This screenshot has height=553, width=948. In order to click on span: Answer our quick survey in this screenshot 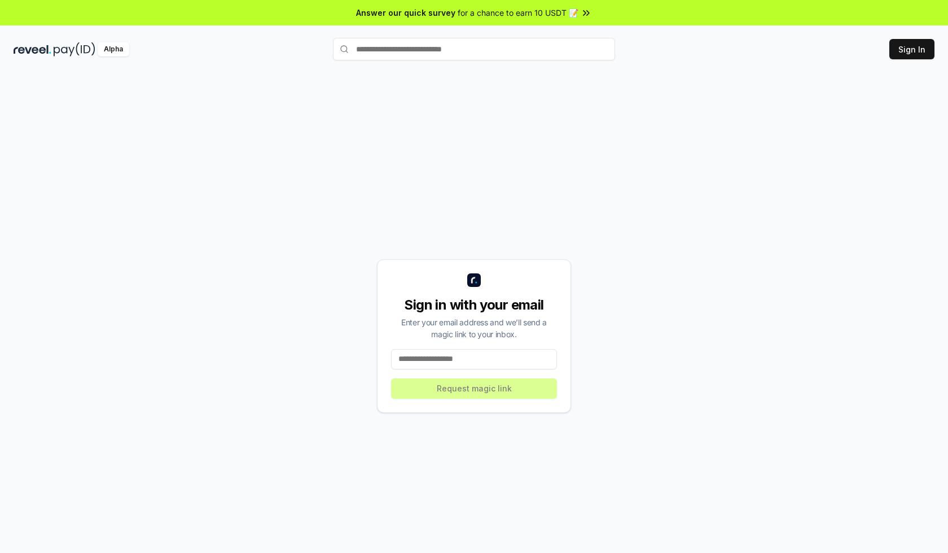, I will do `click(406, 12)`.